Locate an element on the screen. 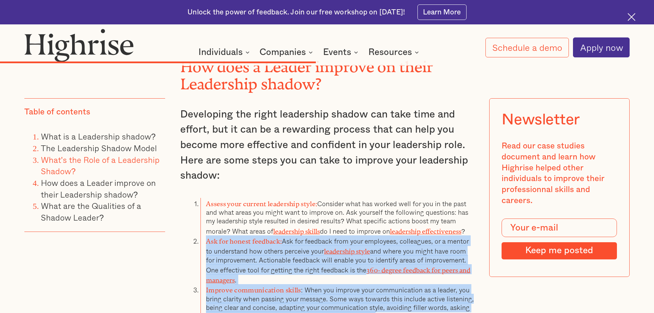 This screenshot has height=313, width=654. form: Modal Form is located at coordinates (559, 239).